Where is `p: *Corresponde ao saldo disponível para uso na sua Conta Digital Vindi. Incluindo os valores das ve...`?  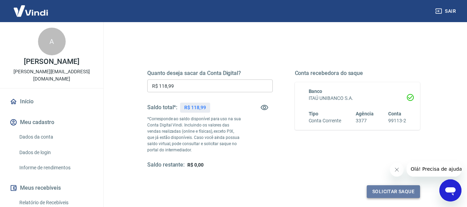 p: *Corresponde ao saldo disponível para uso na sua Conta Digital Vindi. Incluindo os valores das ve... is located at coordinates (194, 134).